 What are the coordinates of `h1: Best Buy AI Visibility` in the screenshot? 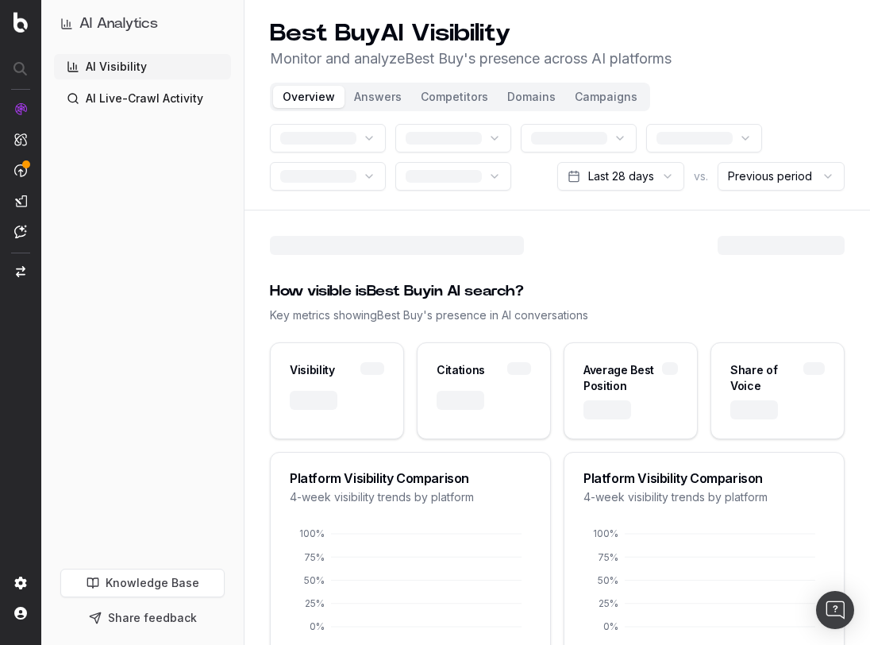 It's located at (471, 33).